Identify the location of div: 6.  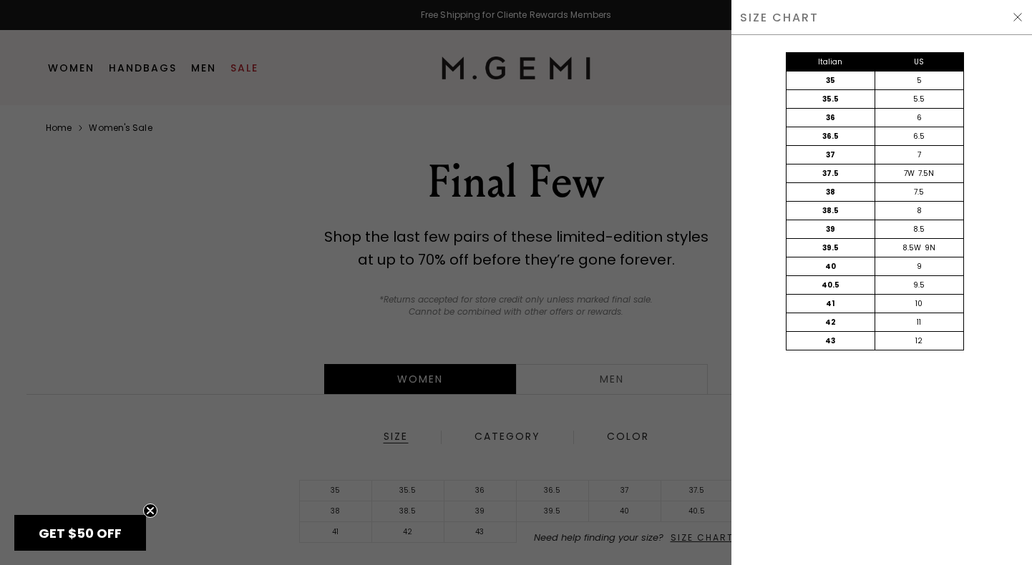
(919, 117).